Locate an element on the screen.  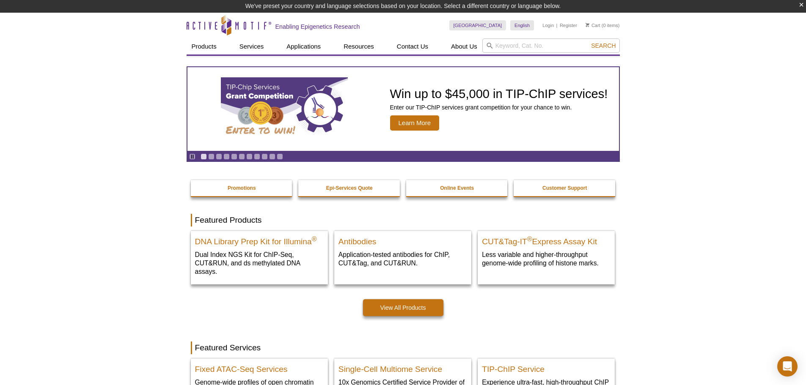
h2: TIP-ChIP Service is located at coordinates (546, 368).